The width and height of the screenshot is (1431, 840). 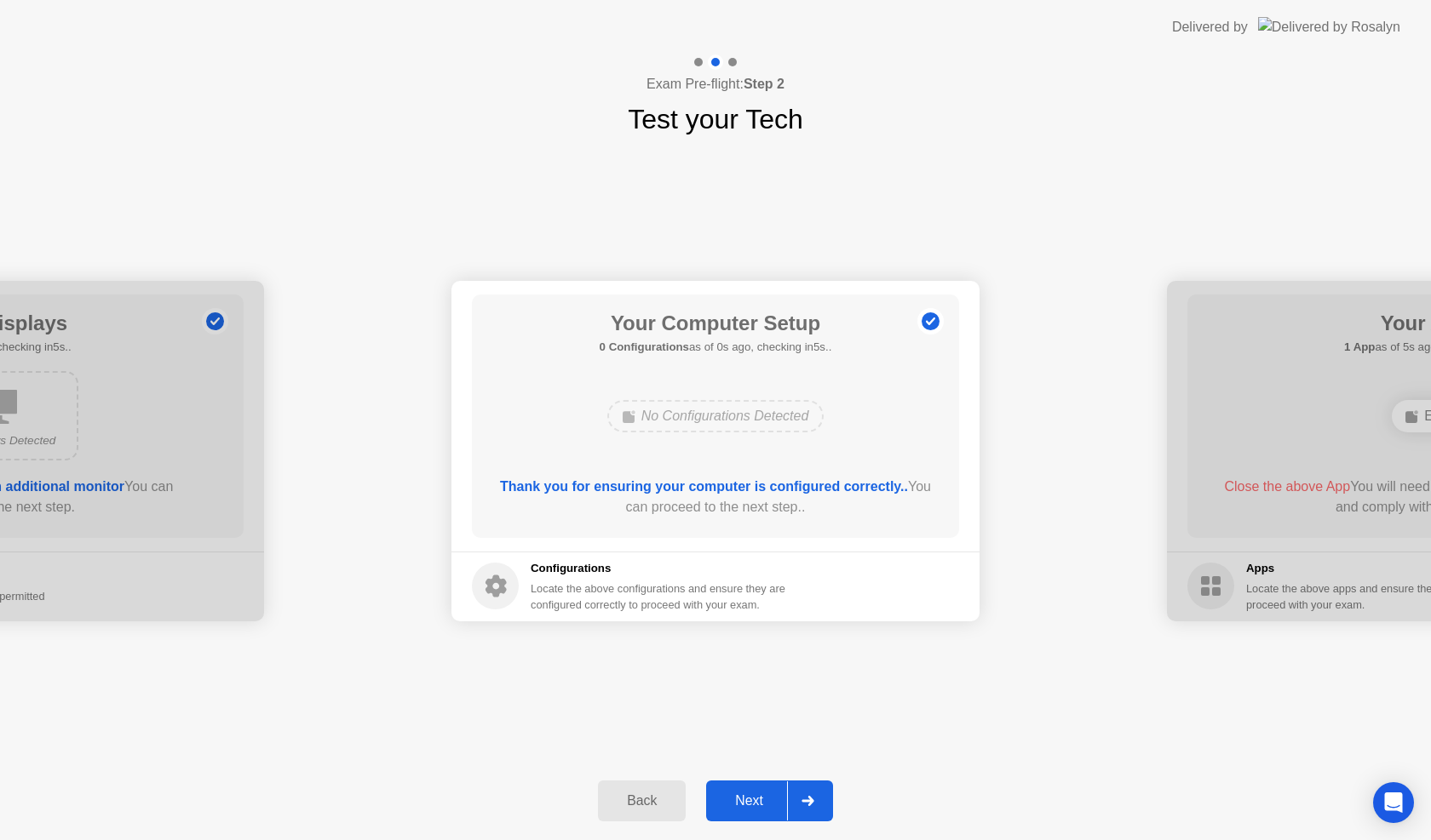 What do you see at coordinates (641, 801) in the screenshot?
I see `button: Back` at bounding box center [641, 801].